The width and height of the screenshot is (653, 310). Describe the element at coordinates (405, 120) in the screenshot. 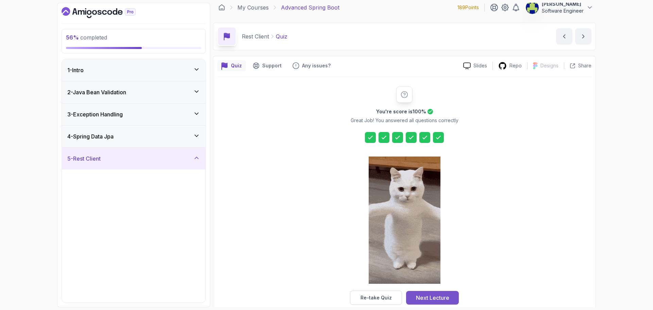

I see `p: Great Job! You answered all questions correctly` at that location.